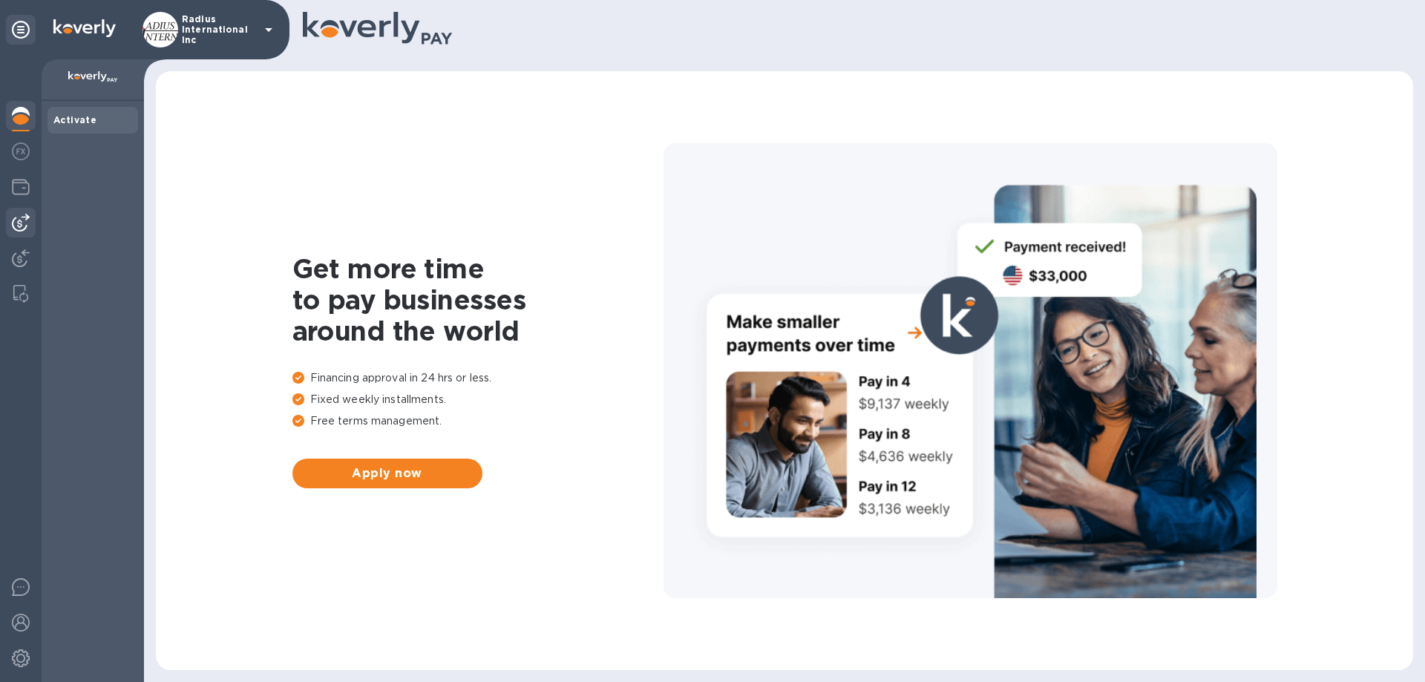  Describe the element at coordinates (21, 30) in the screenshot. I see `div: Unpin categories` at that location.